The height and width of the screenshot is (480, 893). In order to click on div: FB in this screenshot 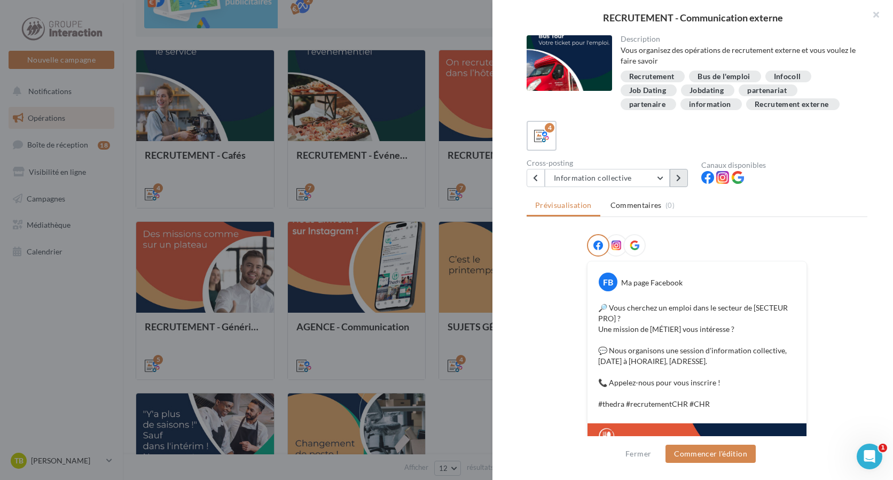, I will do `click(608, 281)`.